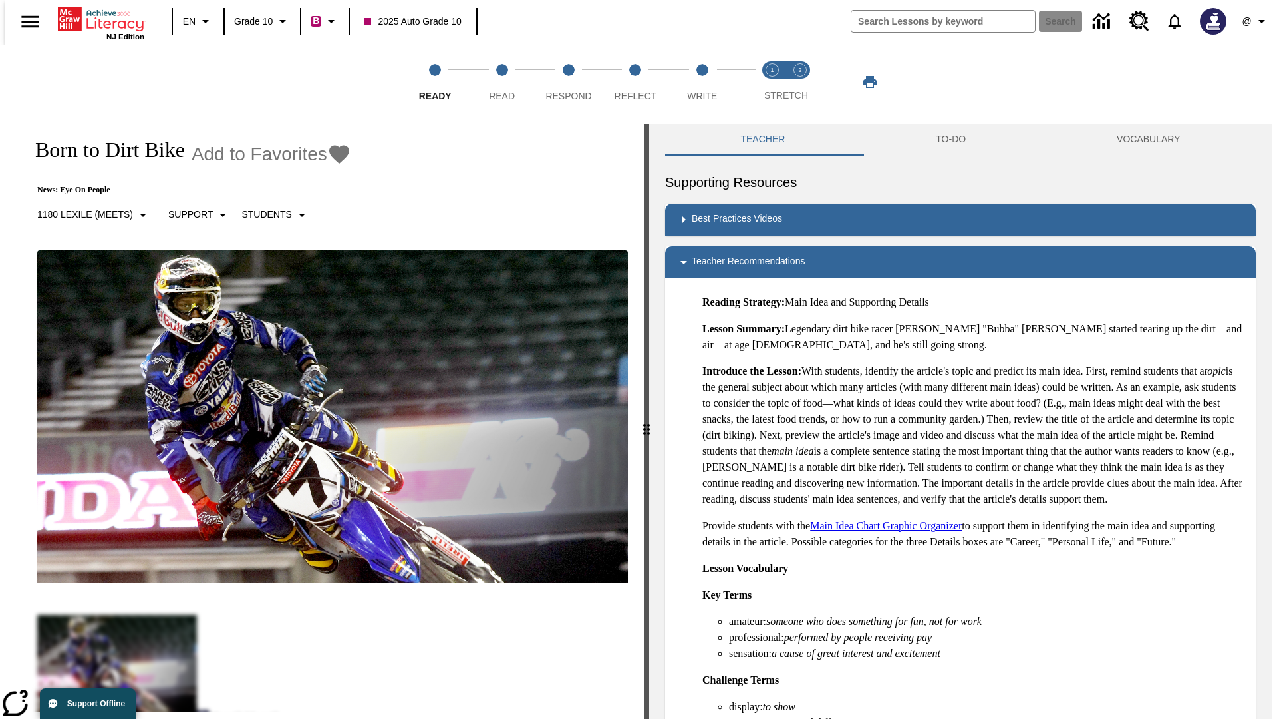 The image size is (1277, 719). Describe the element at coordinates (502, 96) in the screenshot. I see `span: Read` at that location.